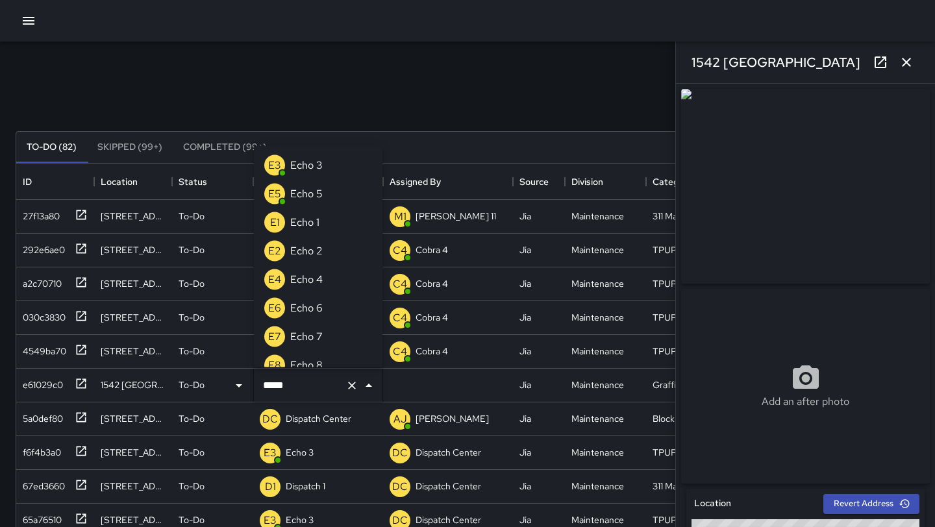  I want to click on div: 27f13a80, so click(38, 214).